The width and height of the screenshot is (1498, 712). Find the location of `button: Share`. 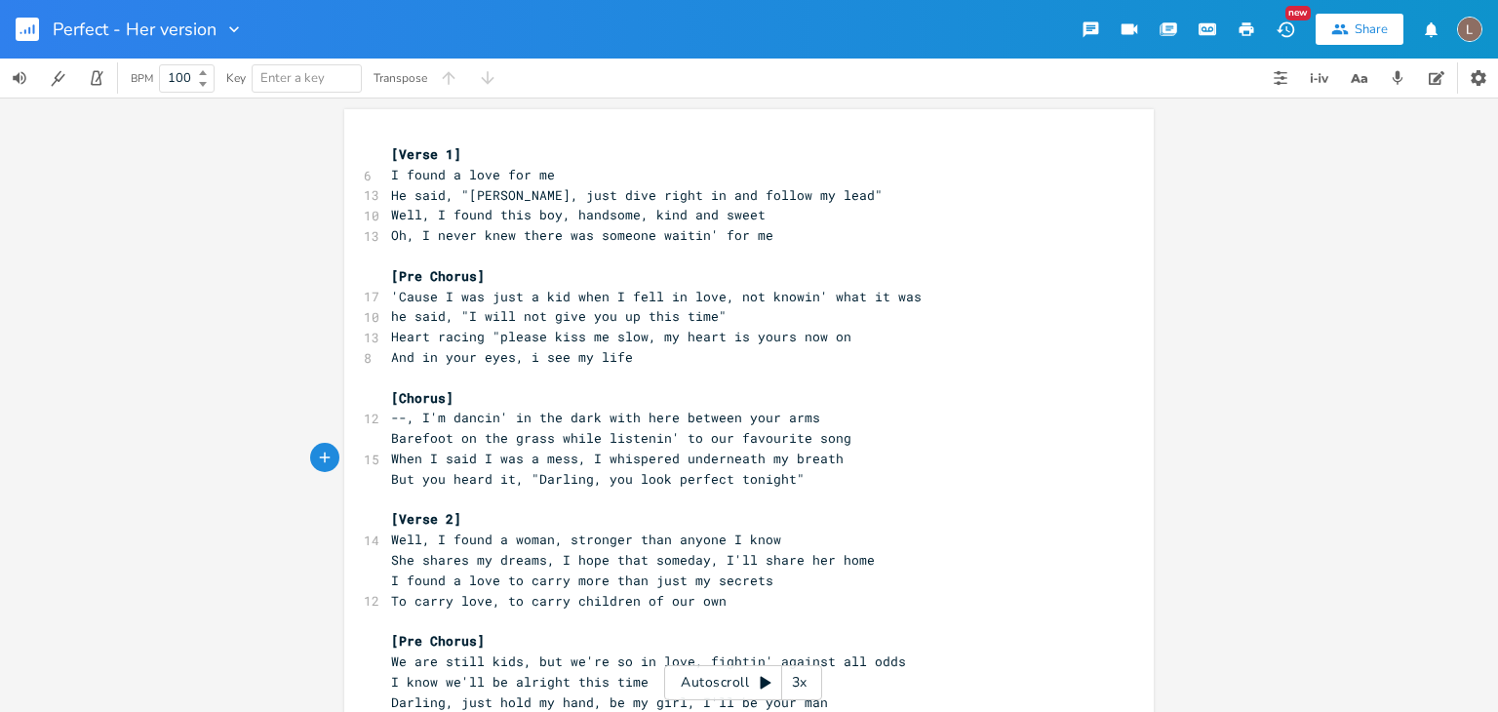

button: Share is located at coordinates (1360, 29).